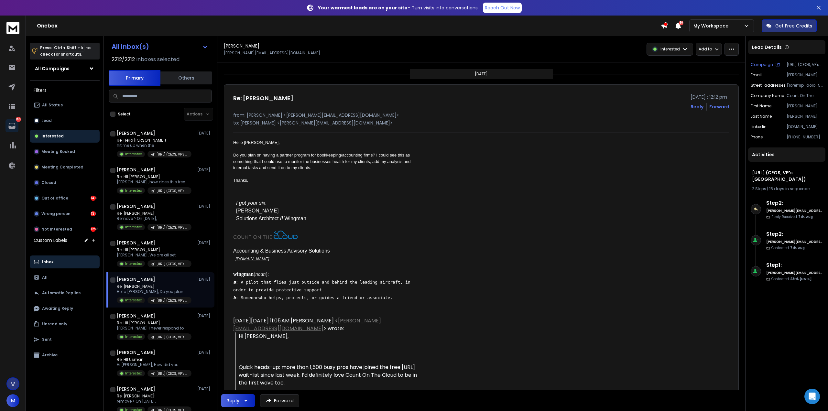  I want to click on p: Company Name, so click(767, 96).